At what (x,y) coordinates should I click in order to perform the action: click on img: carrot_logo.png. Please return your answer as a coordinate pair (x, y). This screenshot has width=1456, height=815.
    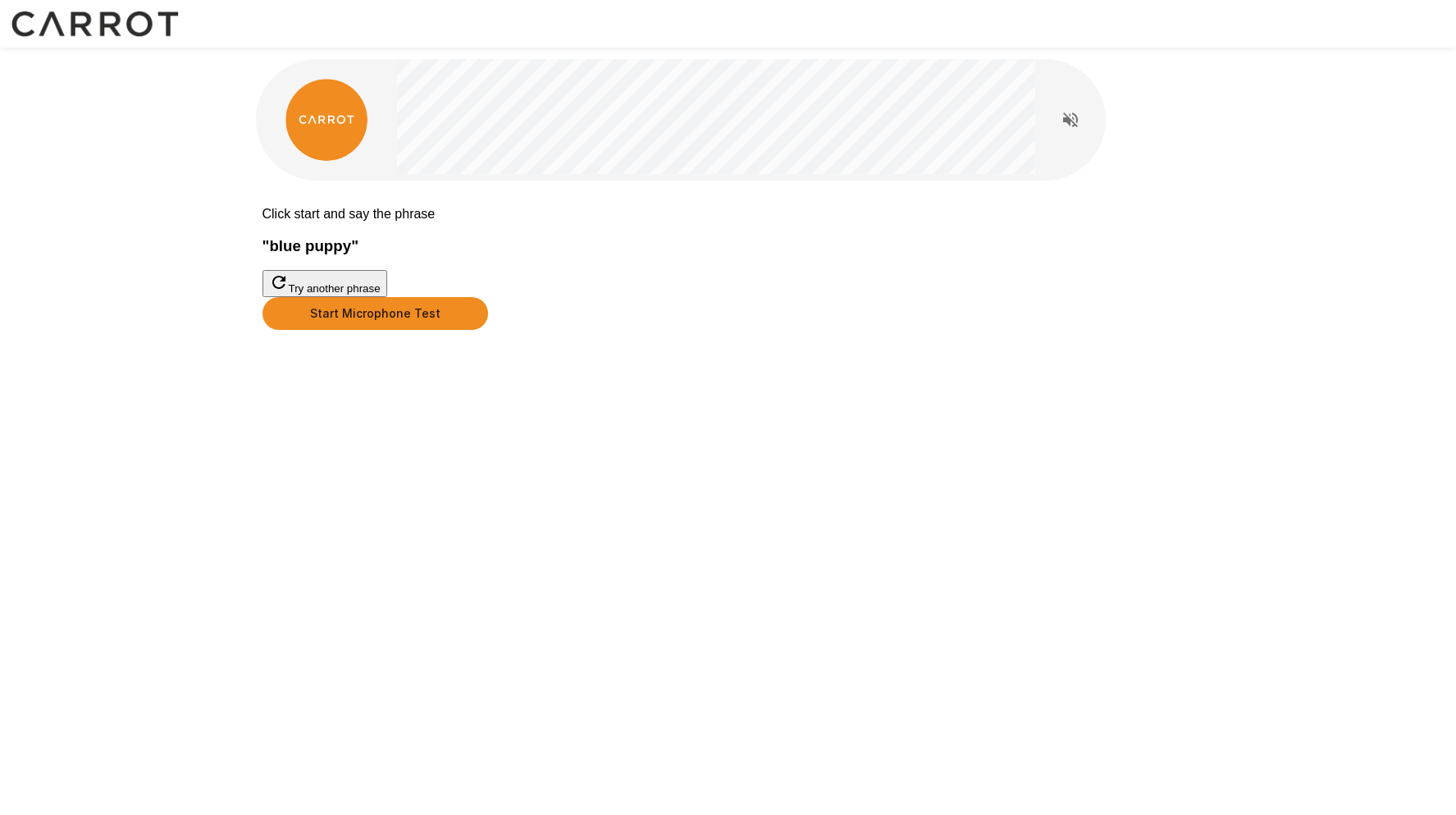
    Looking at the image, I should click on (326, 120).